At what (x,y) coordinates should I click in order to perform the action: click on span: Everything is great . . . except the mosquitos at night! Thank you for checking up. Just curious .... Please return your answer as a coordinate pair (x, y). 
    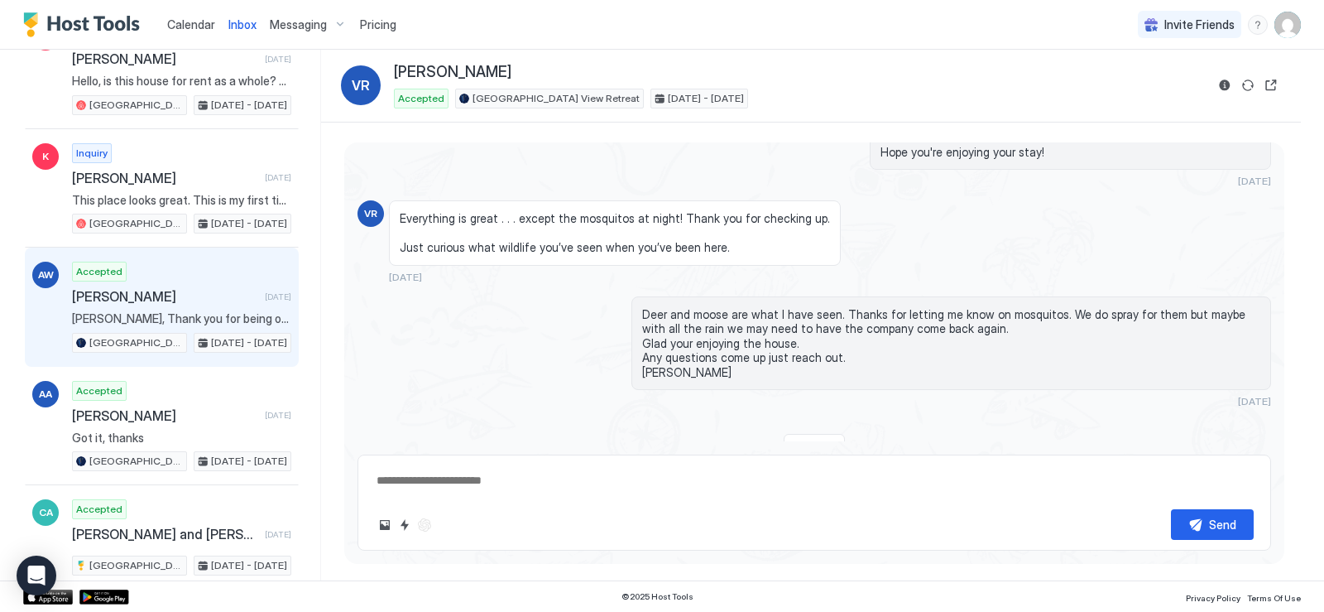
    Looking at the image, I should click on (615, 233).